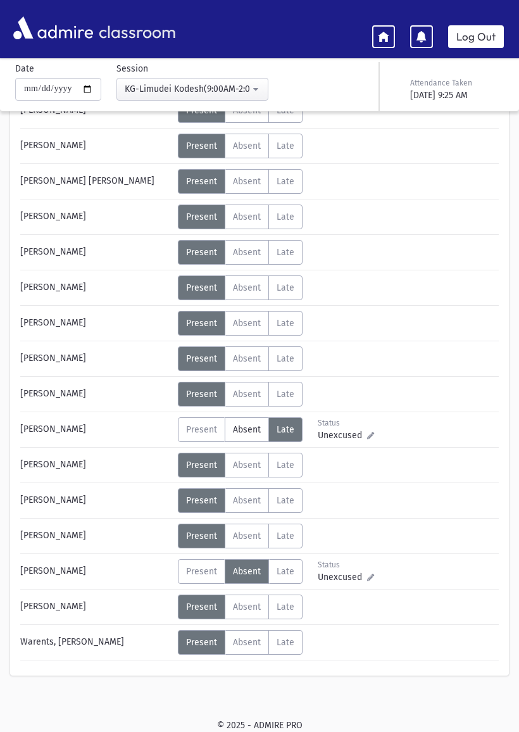 This screenshot has width=519, height=732. Describe the element at coordinates (476, 37) in the screenshot. I see `a: Log Out` at that location.